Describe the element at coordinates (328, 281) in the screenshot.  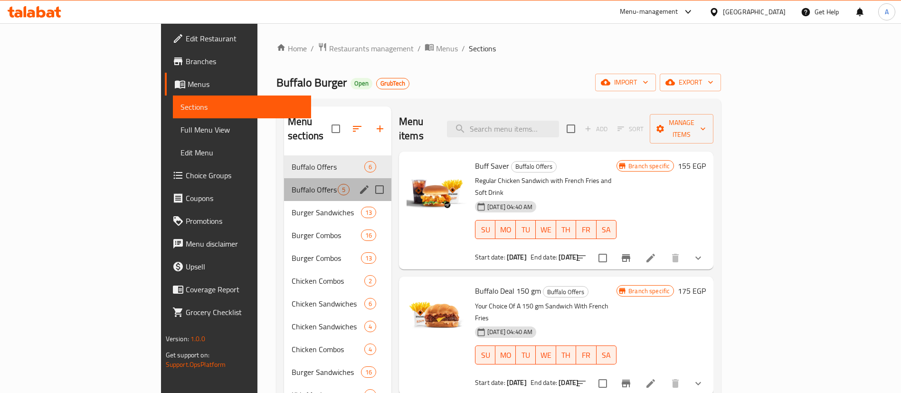
I see `div: Chicken Combos` at that location.